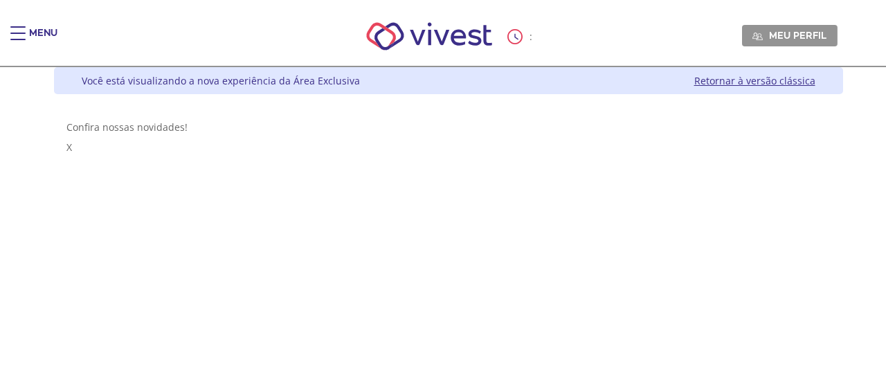 The image size is (886, 369). What do you see at coordinates (429, 36) in the screenshot?
I see `img: Vivest` at bounding box center [429, 36].